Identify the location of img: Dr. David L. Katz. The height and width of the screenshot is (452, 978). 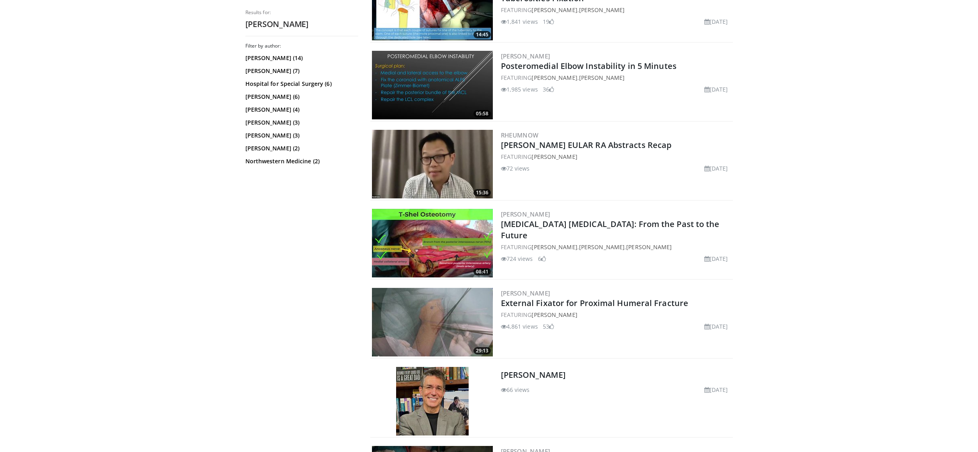
(433, 401).